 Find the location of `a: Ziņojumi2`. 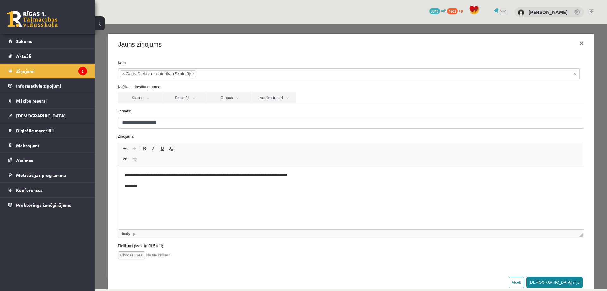

a: Ziņojumi2 is located at coordinates (47, 71).